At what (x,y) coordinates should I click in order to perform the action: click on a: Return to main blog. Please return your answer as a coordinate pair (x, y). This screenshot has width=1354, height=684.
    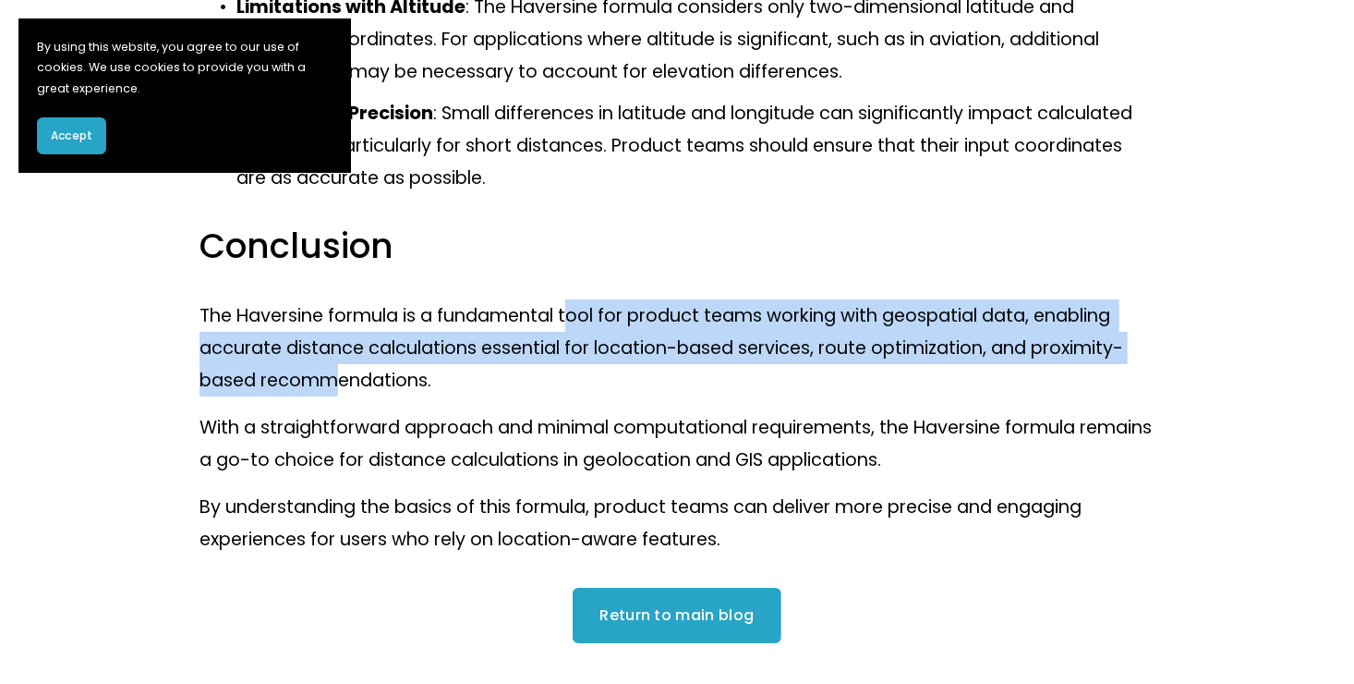
    Looking at the image, I should click on (677, 615).